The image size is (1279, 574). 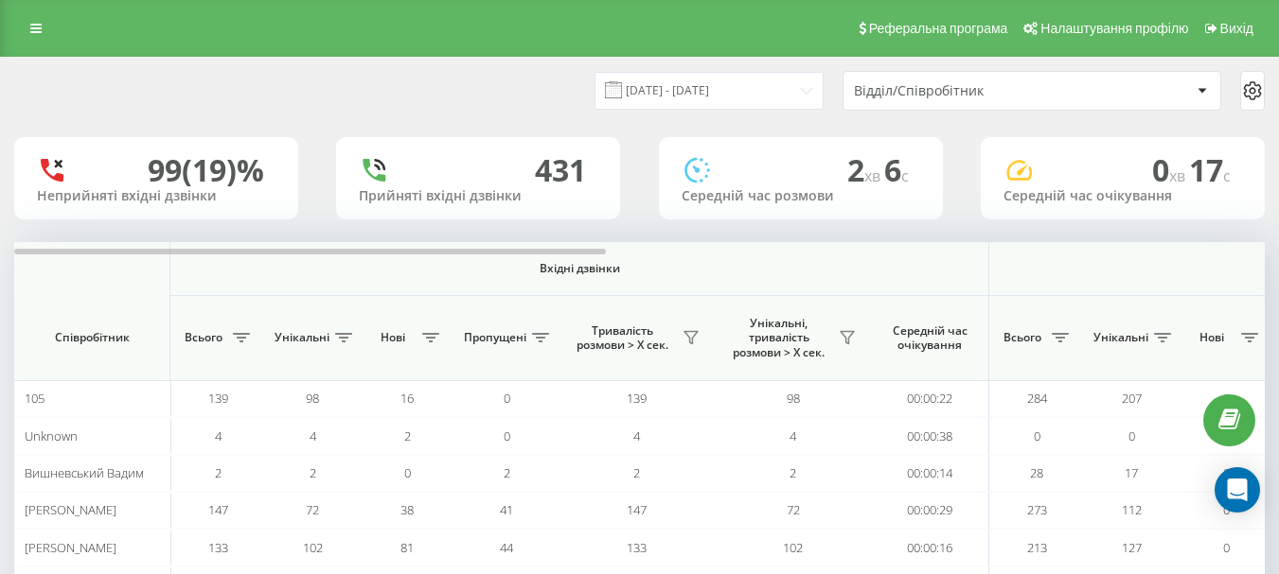 What do you see at coordinates (407, 510) in the screenshot?
I see `span: 38` at bounding box center [407, 510].